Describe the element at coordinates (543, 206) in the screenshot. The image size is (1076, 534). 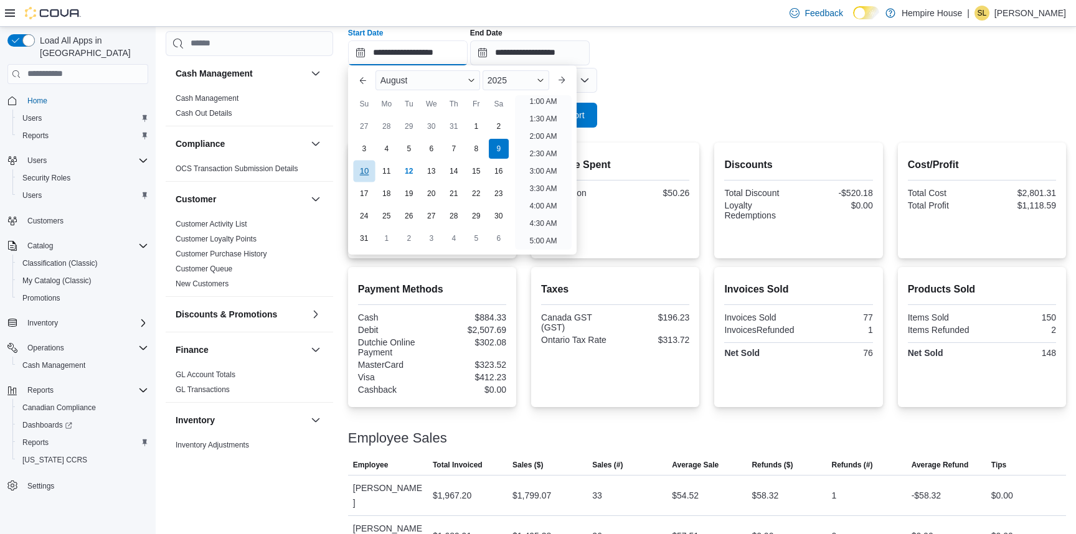
I see `li: 4:00 AM` at that location.